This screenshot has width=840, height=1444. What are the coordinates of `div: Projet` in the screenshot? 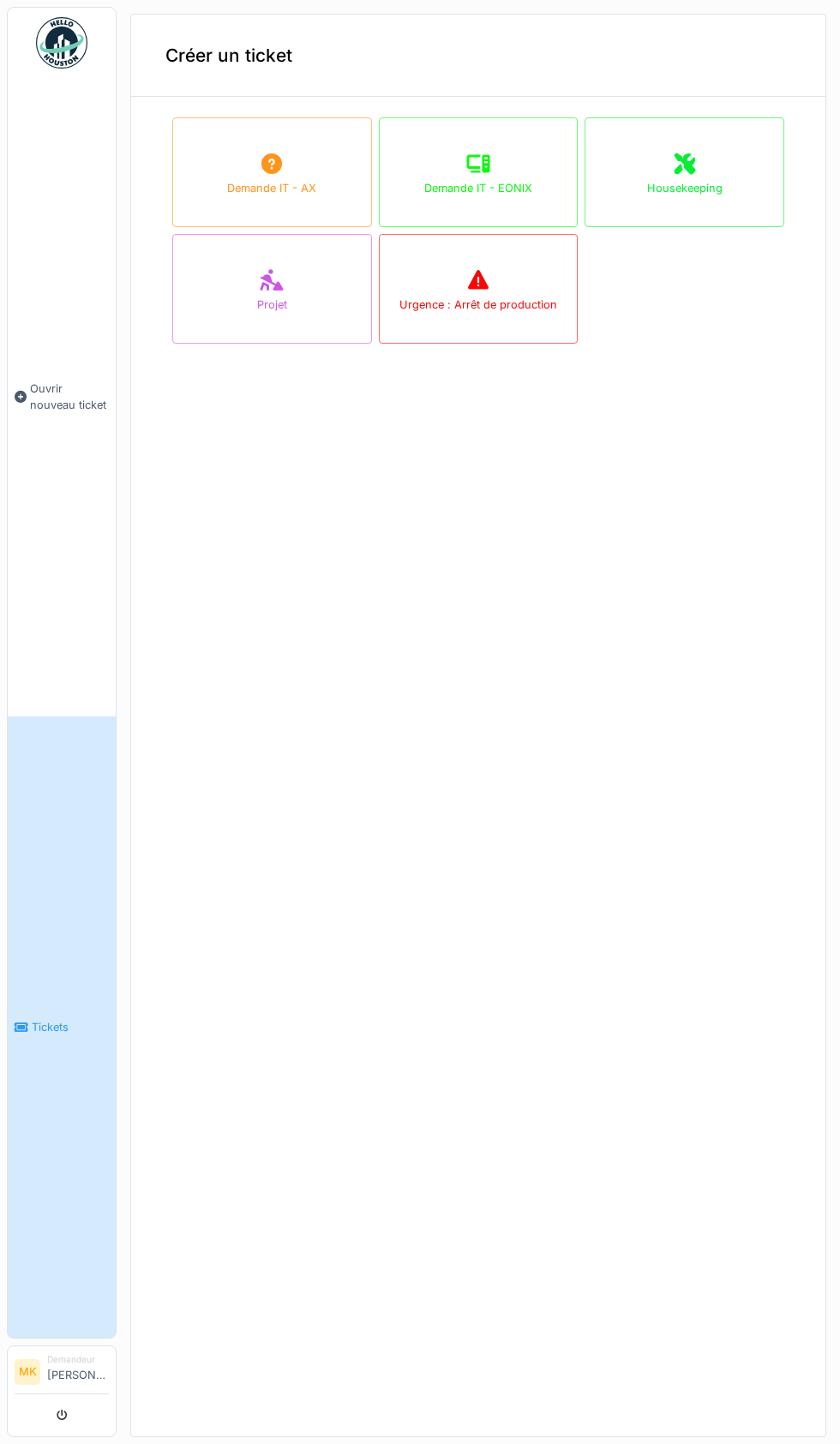 It's located at (272, 304).